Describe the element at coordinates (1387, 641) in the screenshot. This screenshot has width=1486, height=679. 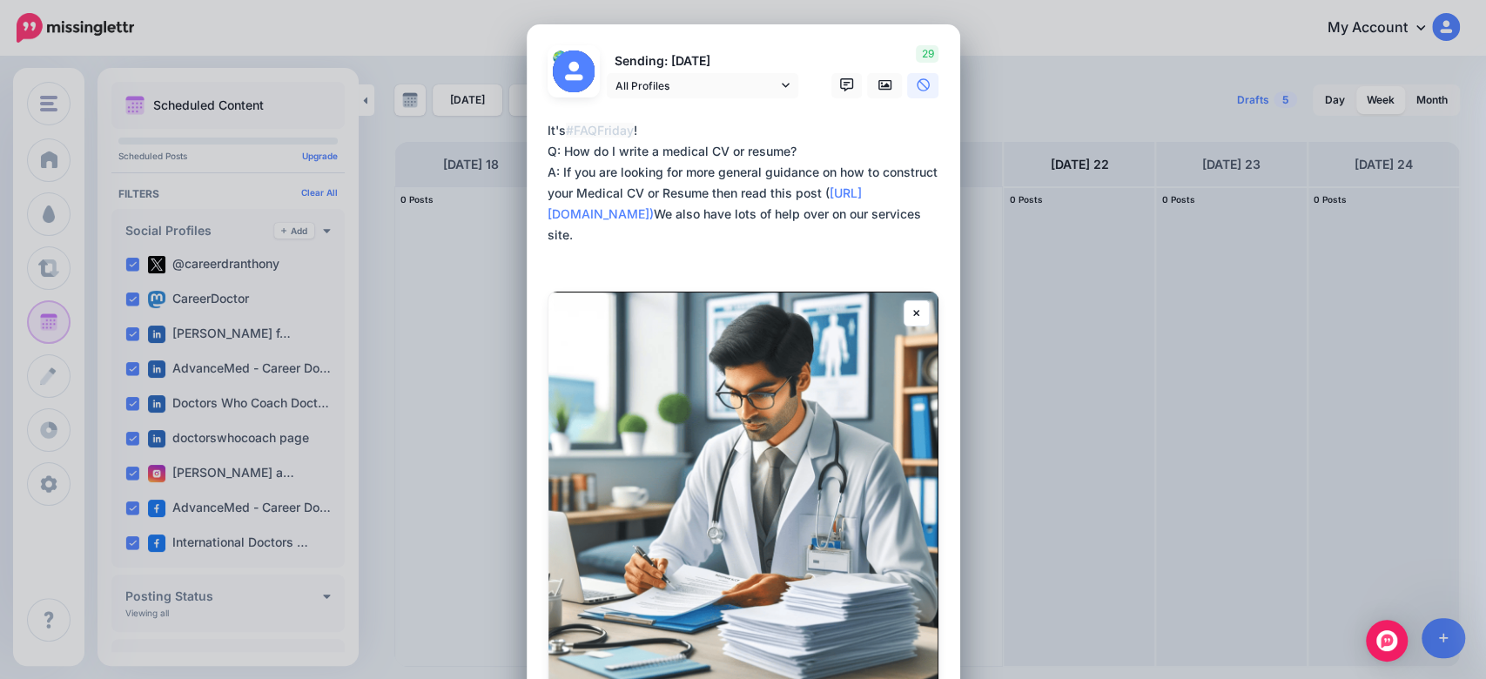
I see `div: Open Intercom Messenger` at that location.